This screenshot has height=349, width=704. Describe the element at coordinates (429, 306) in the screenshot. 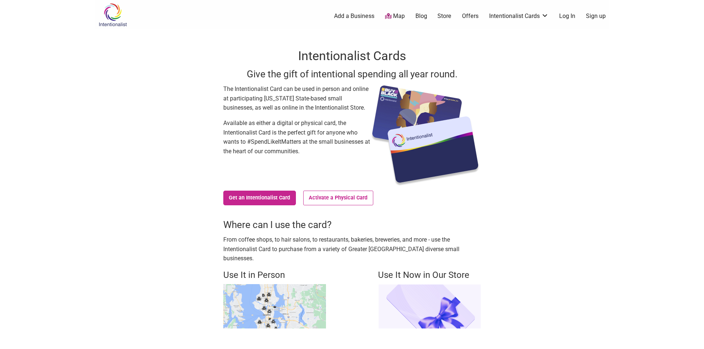

I see `img: Intentionalist Store` at that location.